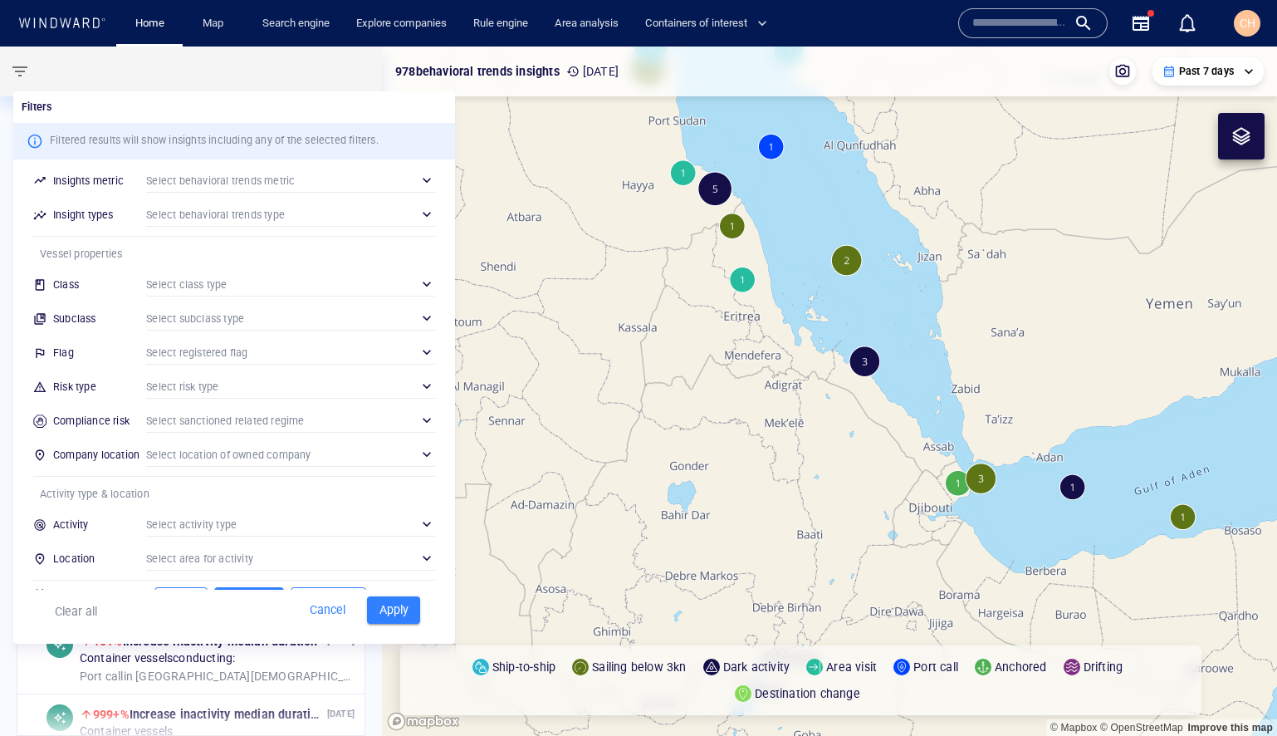 The image size is (1277, 736). I want to click on p: Filtered results will show insights including any of the selected filters., so click(214, 140).